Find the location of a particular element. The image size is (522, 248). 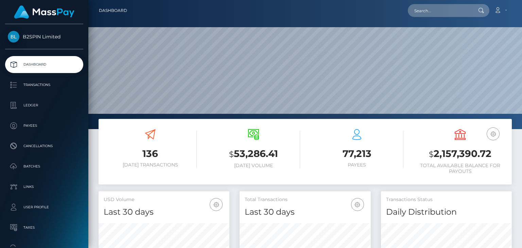

h6: Total Available Balance for Payouts is located at coordinates (460, 169).